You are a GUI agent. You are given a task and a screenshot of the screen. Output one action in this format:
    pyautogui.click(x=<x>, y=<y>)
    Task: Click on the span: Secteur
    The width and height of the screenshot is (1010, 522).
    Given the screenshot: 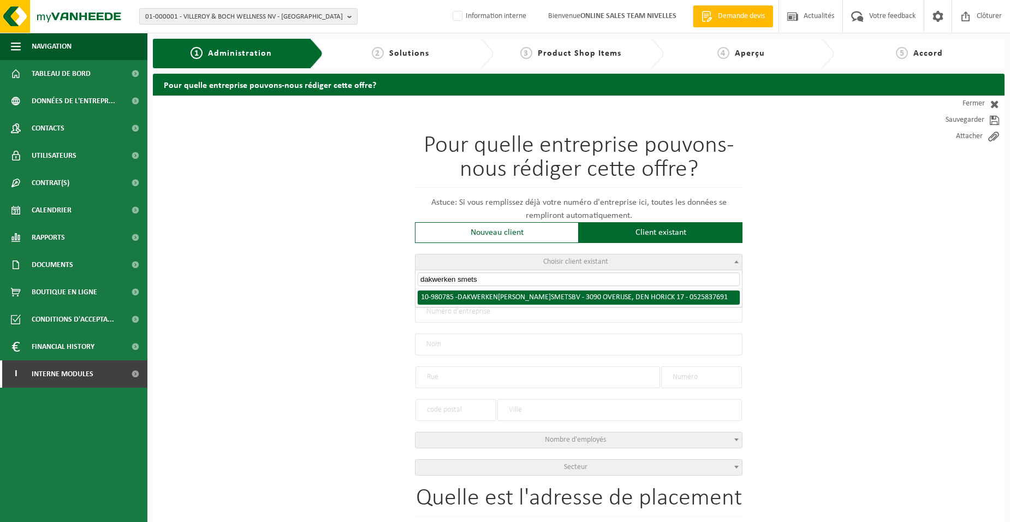 What is the action you would take?
    pyautogui.click(x=575, y=467)
    